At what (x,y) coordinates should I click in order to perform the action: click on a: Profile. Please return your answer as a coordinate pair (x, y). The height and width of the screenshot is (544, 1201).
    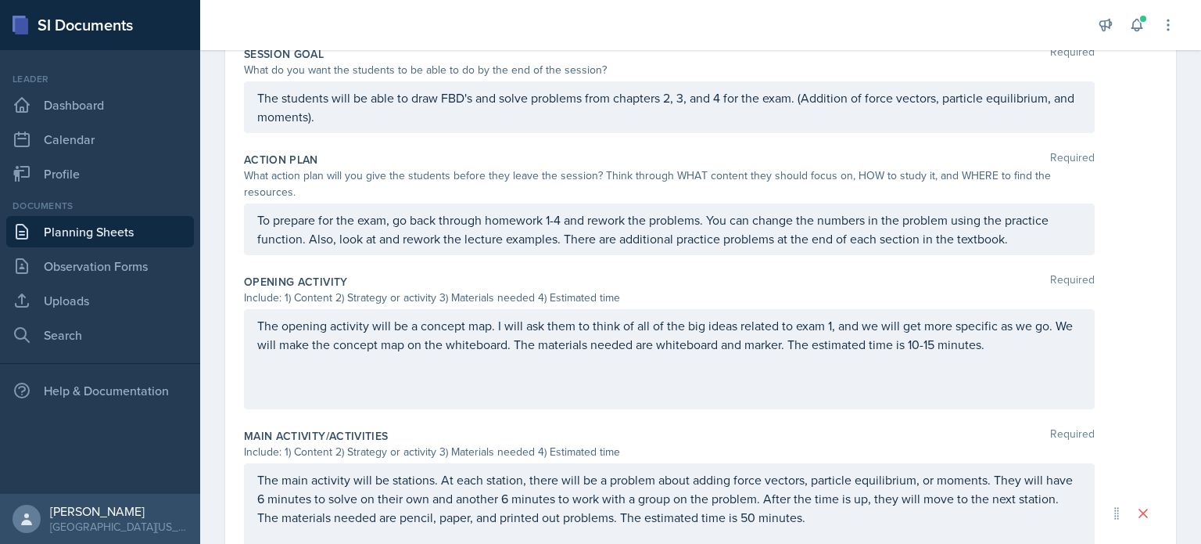
    Looking at the image, I should click on (100, 174).